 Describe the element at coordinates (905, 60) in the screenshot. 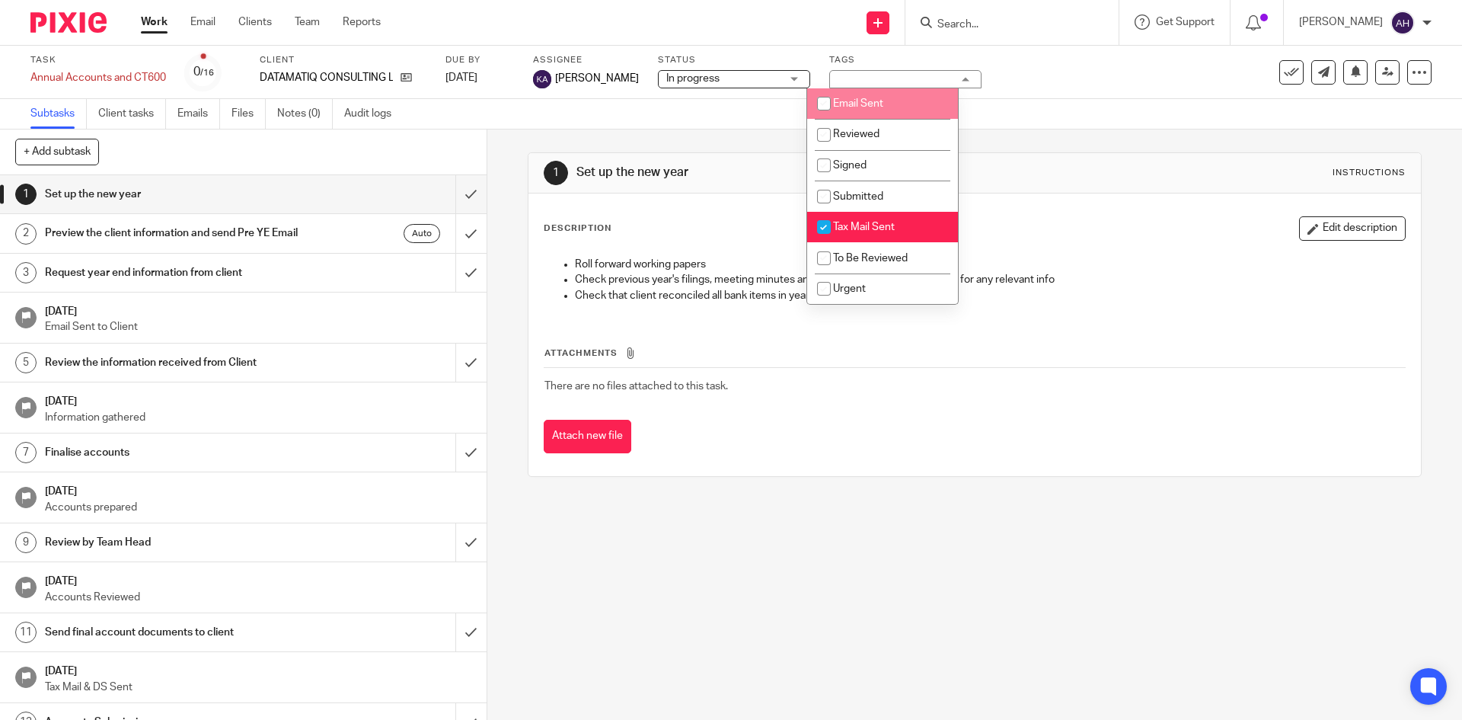

I see `label: Tags` at that location.